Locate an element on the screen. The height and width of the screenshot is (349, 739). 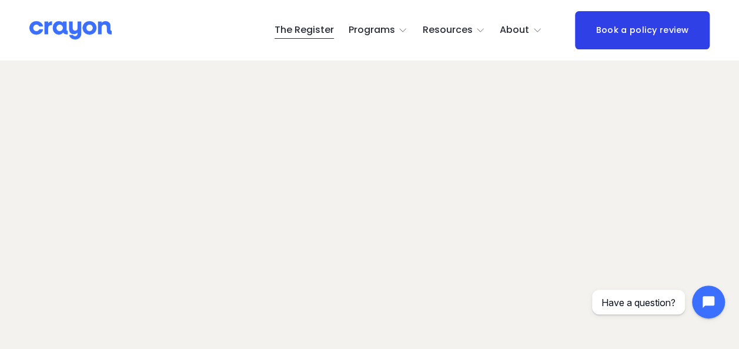
a: Book a policy review is located at coordinates (642, 31).